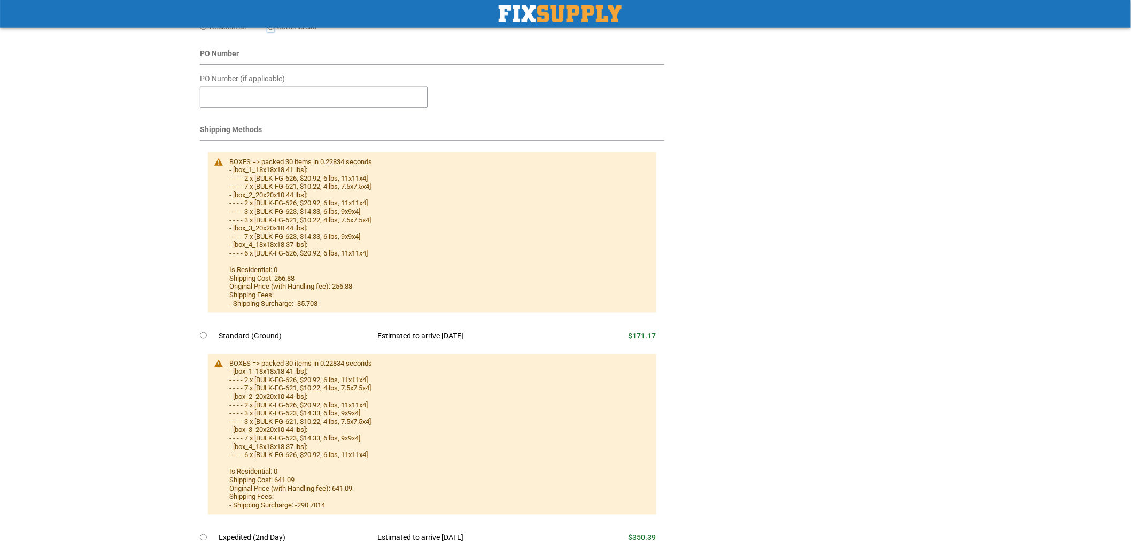 The image size is (1131, 541). I want to click on img: Fix Industrial Supply, so click(560, 14).